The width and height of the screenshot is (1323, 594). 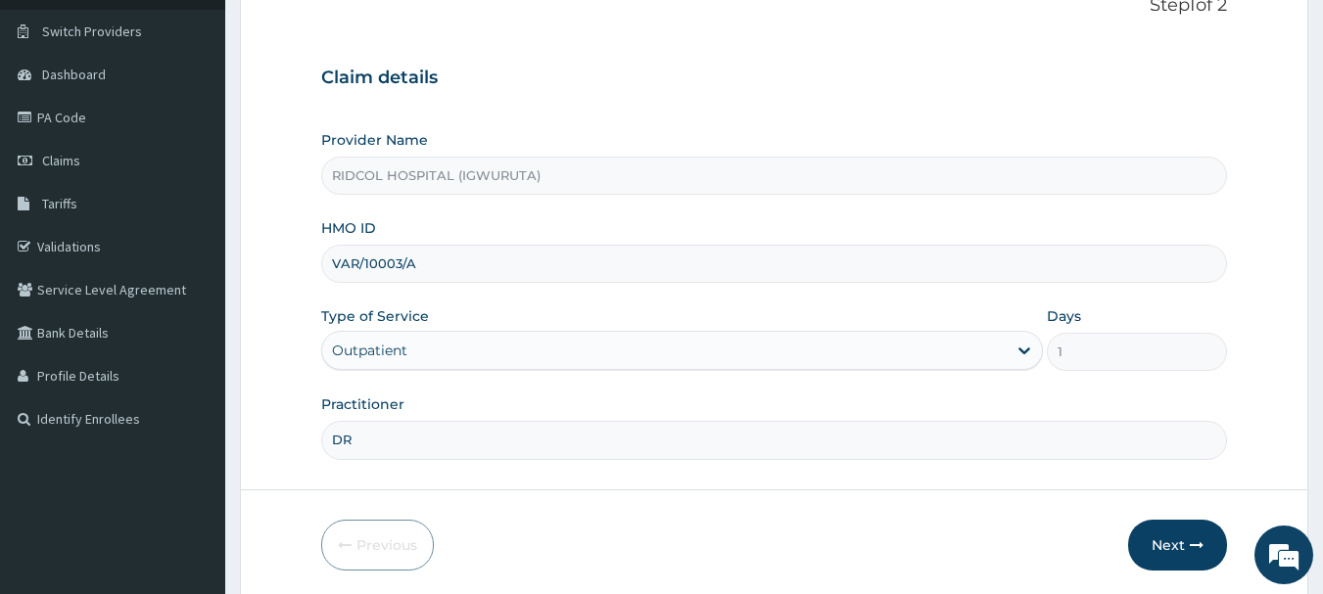 I want to click on textarea: Type your message and hit 'Enter', so click(x=191, y=425).